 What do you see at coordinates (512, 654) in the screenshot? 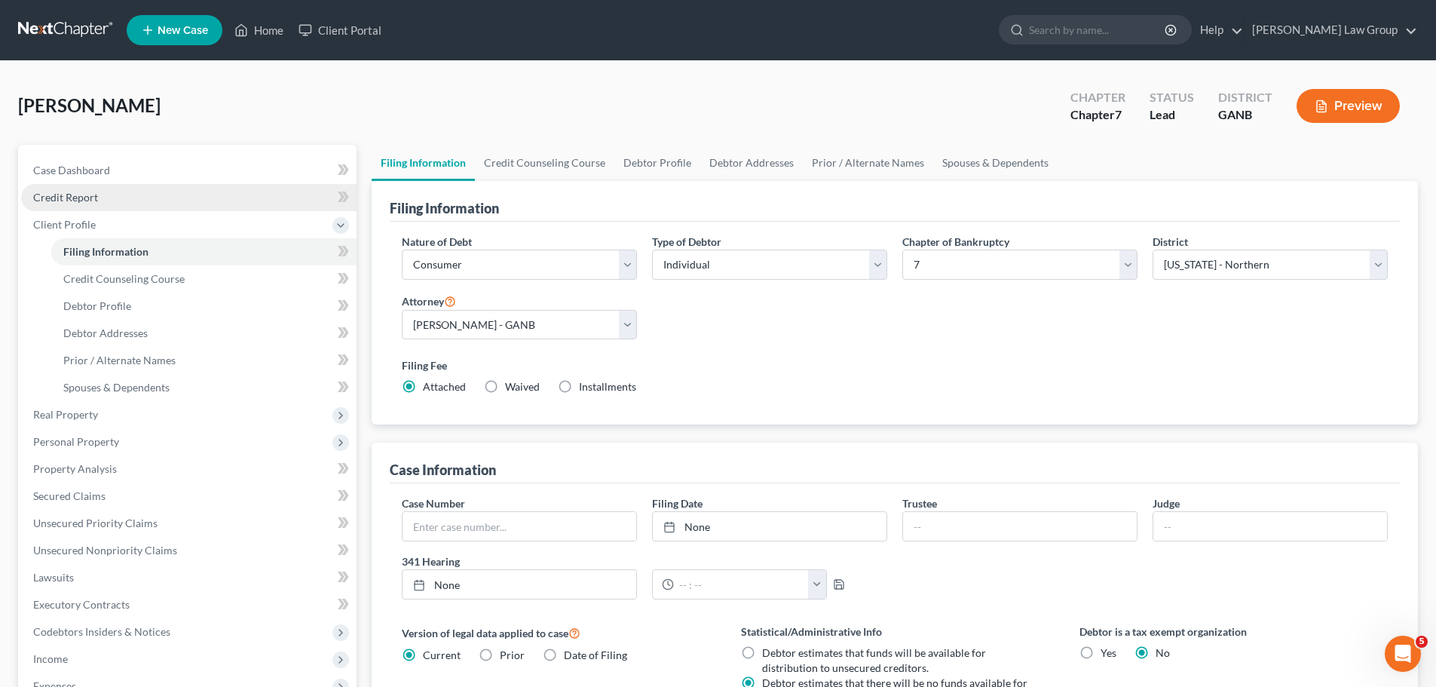
I see `span: Prior` at bounding box center [512, 654].